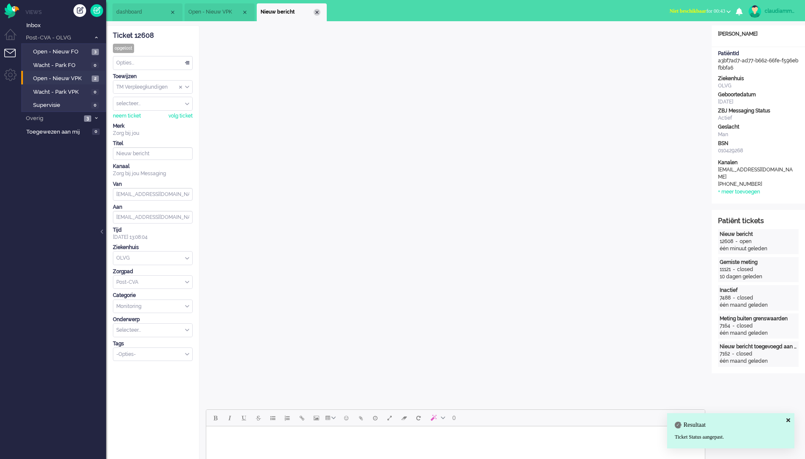 The image size is (805, 459). I want to click on div: open, so click(746, 241).